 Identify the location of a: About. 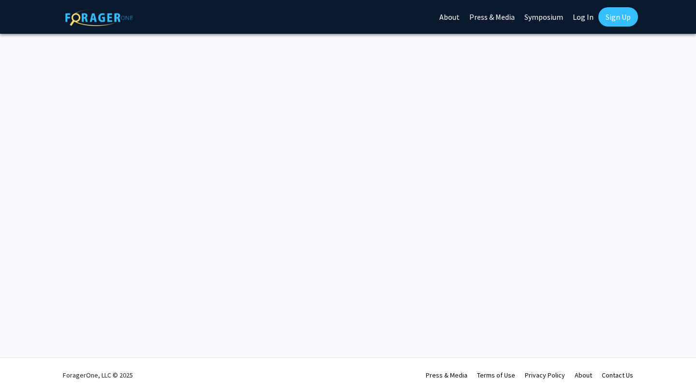
(583, 375).